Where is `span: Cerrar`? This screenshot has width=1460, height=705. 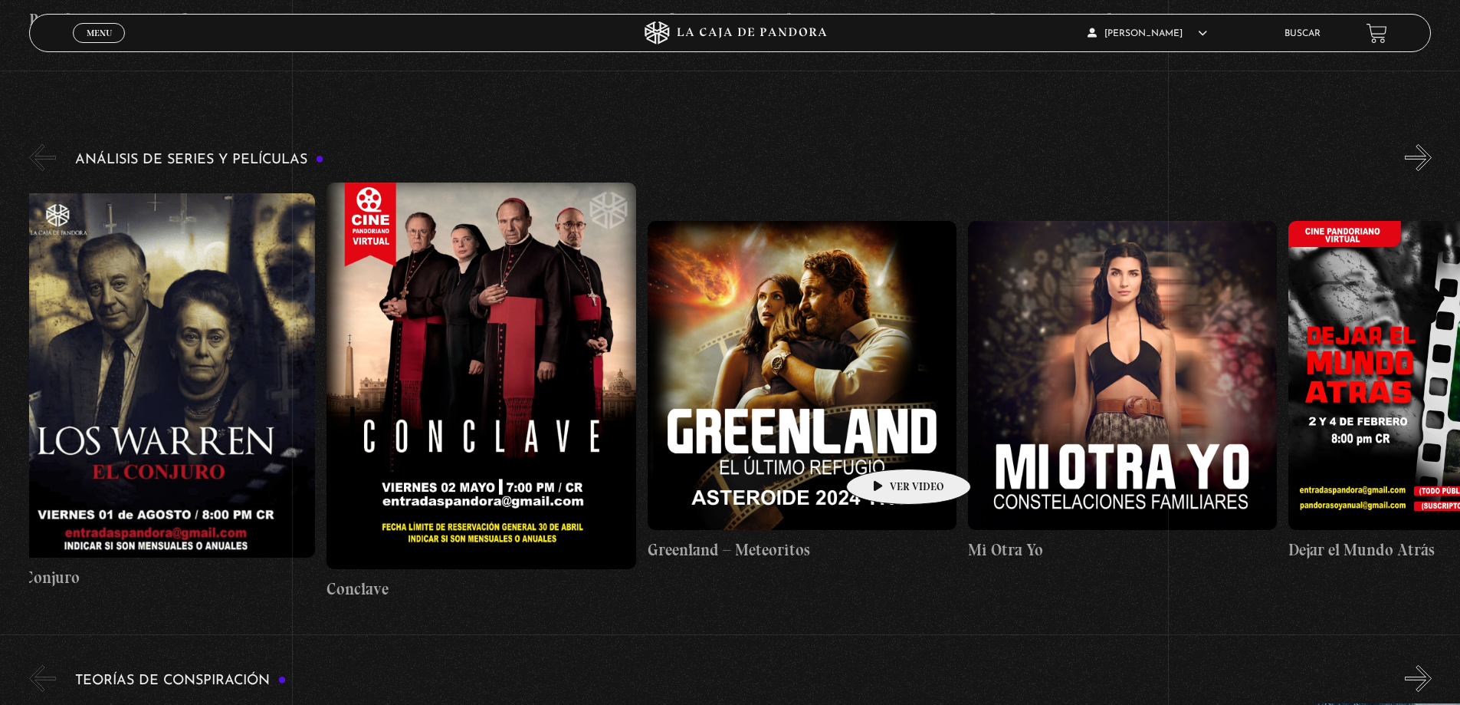 span: Cerrar is located at coordinates (99, 47).